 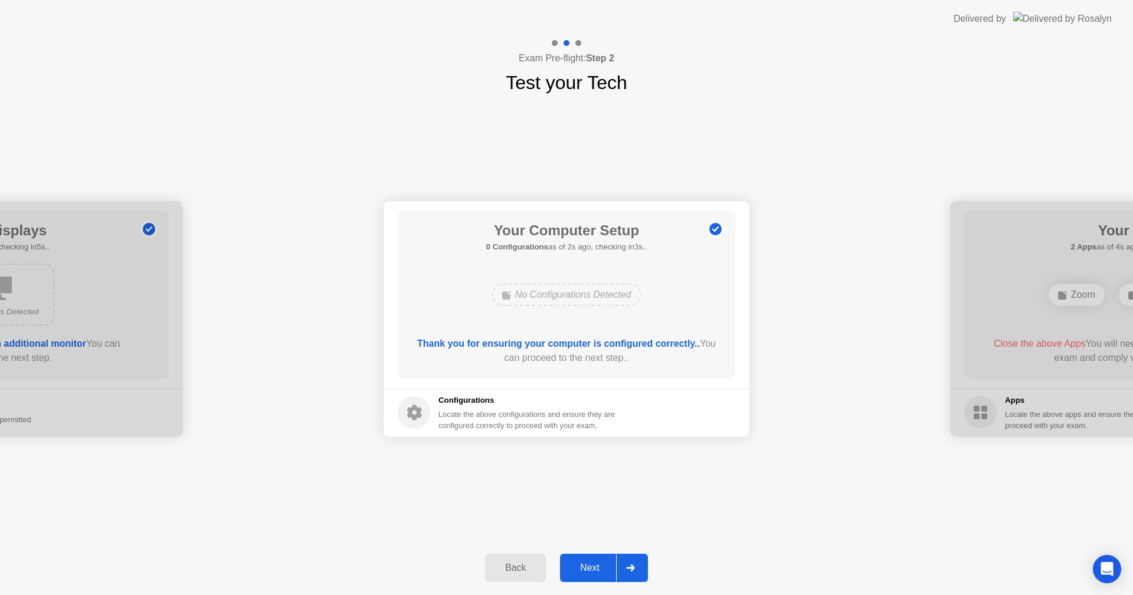 What do you see at coordinates (558, 343) in the screenshot?
I see `b: Thank you for ensuring your computer is configured correctly..` at bounding box center [558, 343].